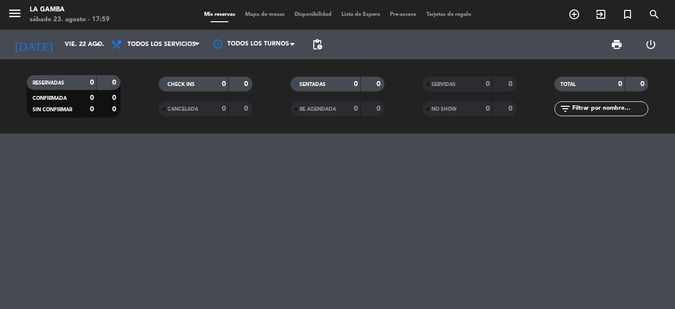 This screenshot has width=675, height=309. Describe the element at coordinates (52, 110) in the screenshot. I see `span: SIN CONFIRMAR` at that location.